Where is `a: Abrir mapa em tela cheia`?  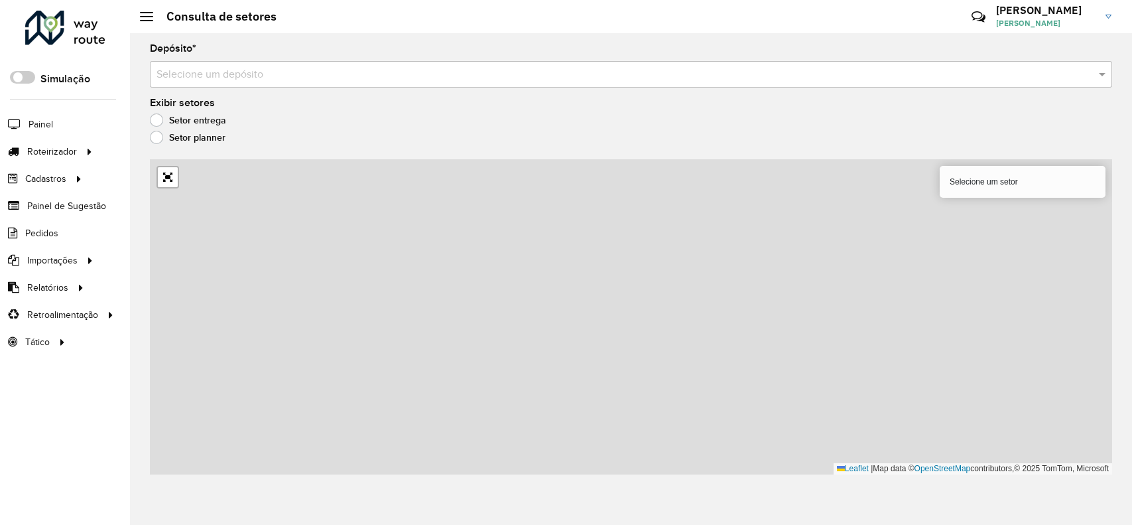
a: Abrir mapa em tela cheia is located at coordinates (168, 177).